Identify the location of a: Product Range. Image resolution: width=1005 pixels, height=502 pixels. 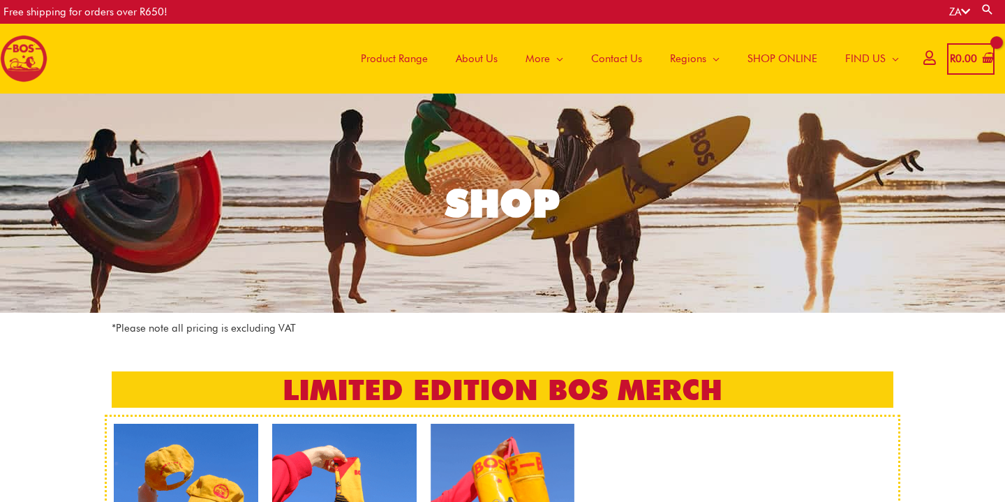
(394, 59).